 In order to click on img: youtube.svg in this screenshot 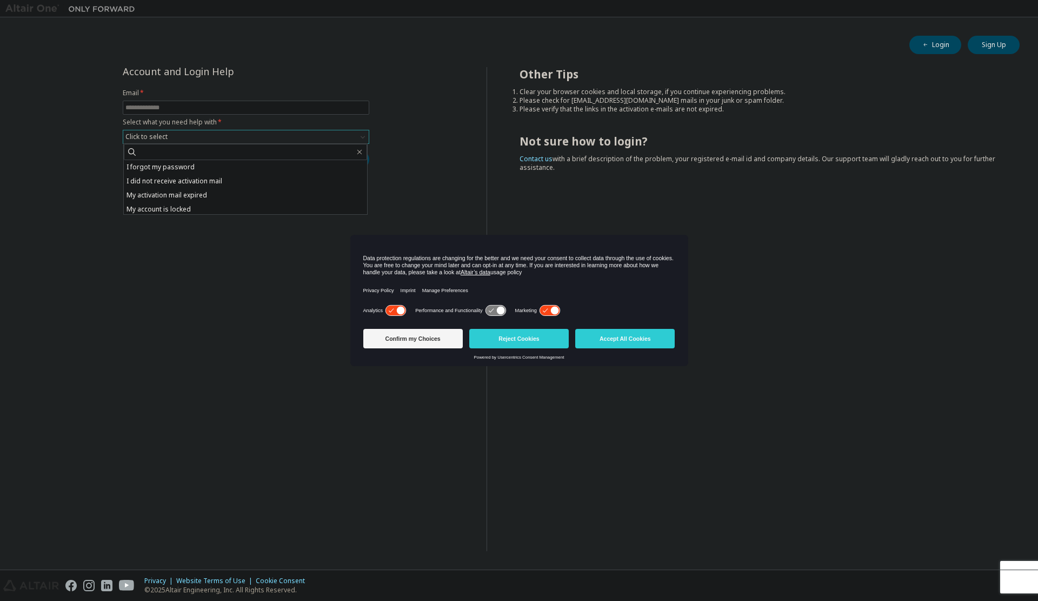, I will do `click(127, 585)`.